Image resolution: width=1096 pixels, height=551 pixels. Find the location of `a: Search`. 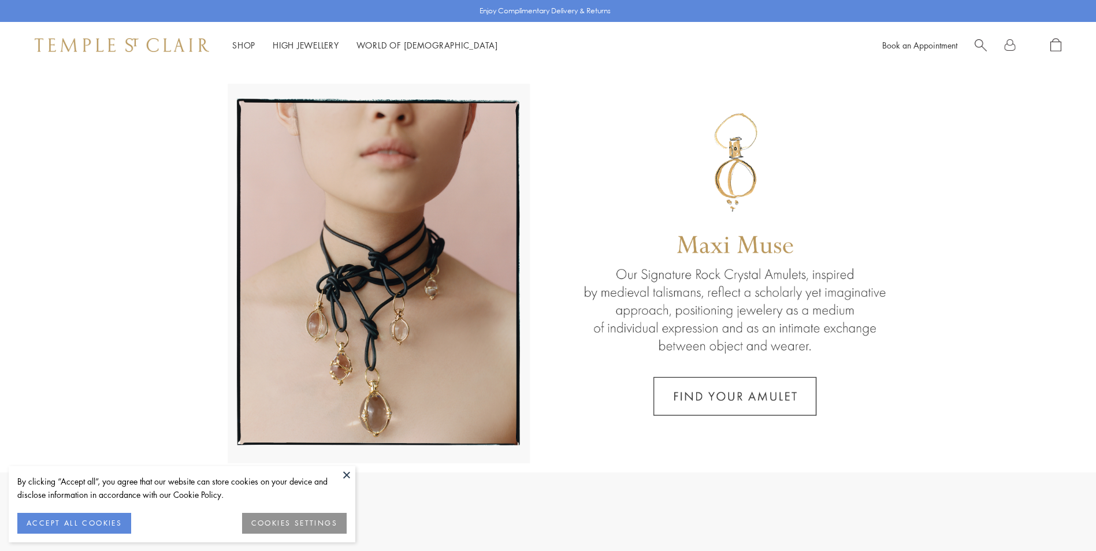

a: Search is located at coordinates (980, 45).